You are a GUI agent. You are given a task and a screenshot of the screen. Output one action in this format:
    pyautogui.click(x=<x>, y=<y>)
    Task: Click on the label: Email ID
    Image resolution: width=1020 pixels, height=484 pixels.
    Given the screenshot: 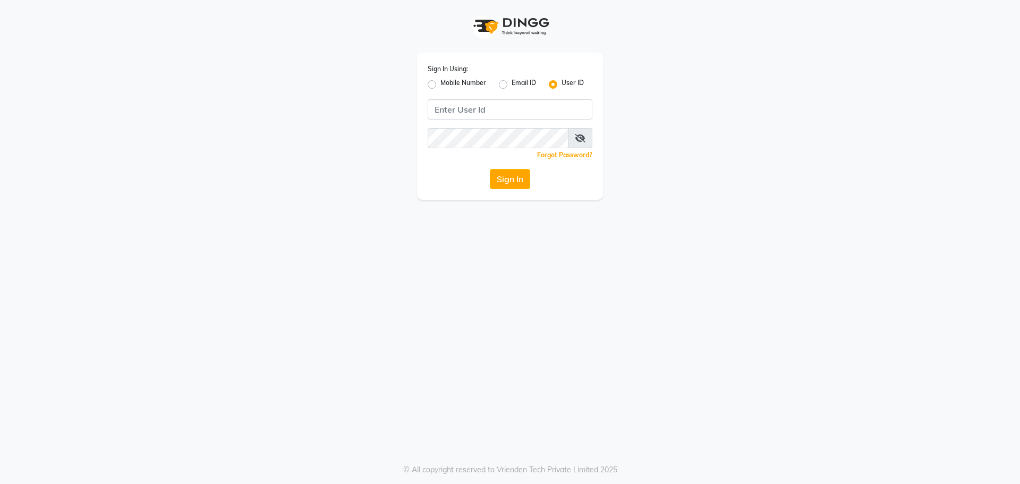 What is the action you would take?
    pyautogui.click(x=524, y=84)
    